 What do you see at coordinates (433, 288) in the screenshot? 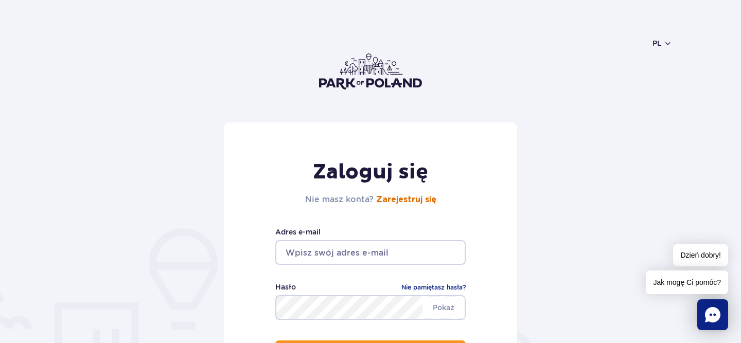
I see `a: Nie pamiętasz hasła?` at bounding box center [433, 288].